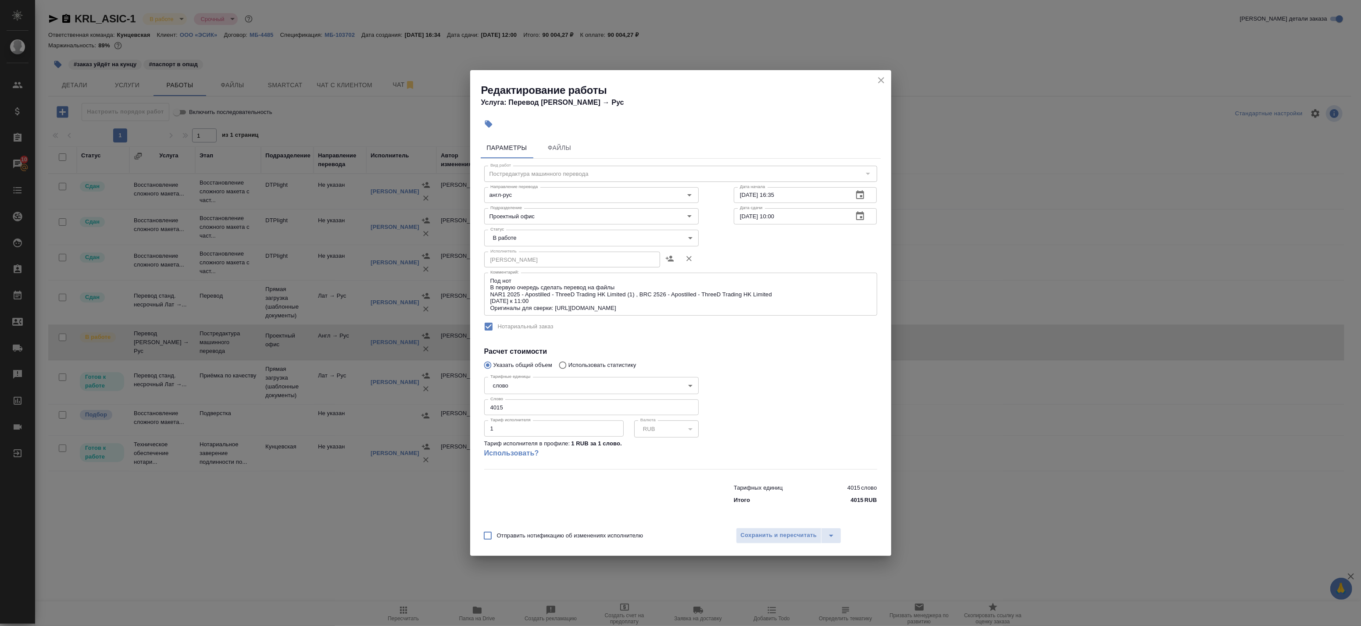  Describe the element at coordinates (681, 352) in the screenshot. I see `h4: Расчет стоимости` at that location.